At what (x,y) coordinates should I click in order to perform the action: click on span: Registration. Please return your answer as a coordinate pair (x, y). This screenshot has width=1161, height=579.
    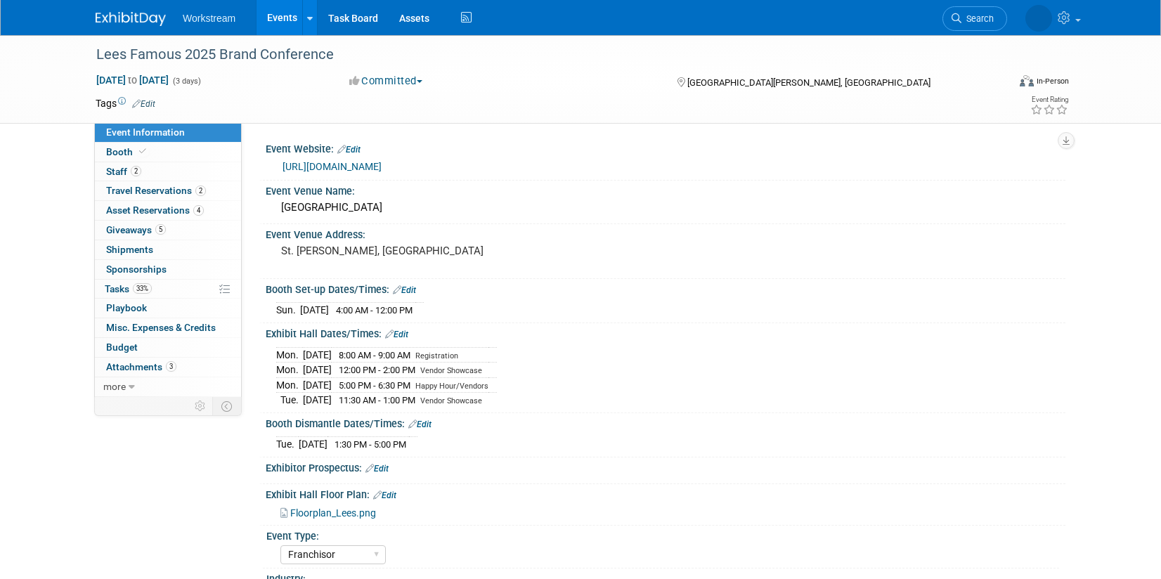
    Looking at the image, I should click on (436, 356).